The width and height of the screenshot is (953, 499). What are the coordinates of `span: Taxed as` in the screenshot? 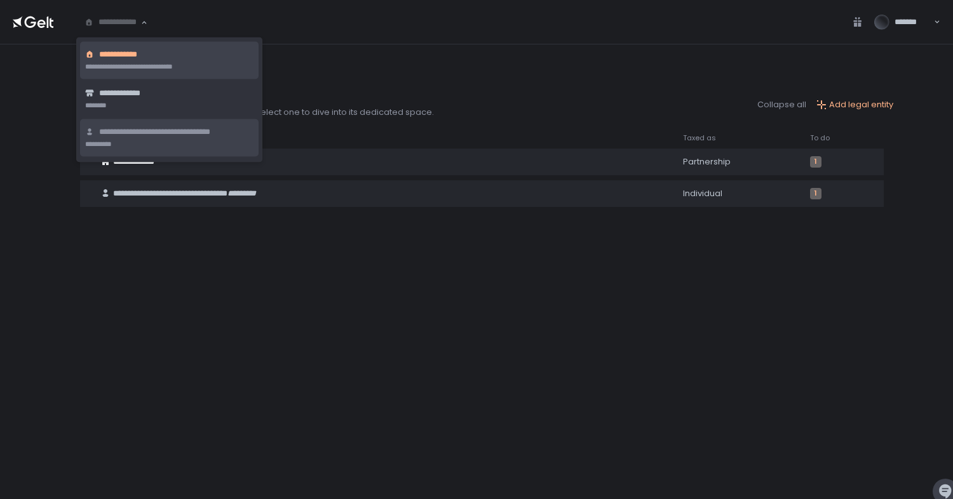 It's located at (699, 138).